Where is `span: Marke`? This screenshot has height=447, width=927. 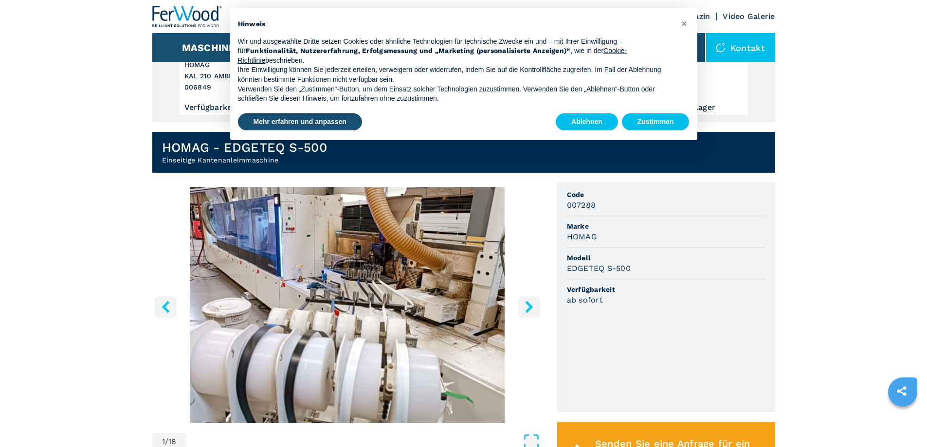
span: Marke is located at coordinates (666, 226).